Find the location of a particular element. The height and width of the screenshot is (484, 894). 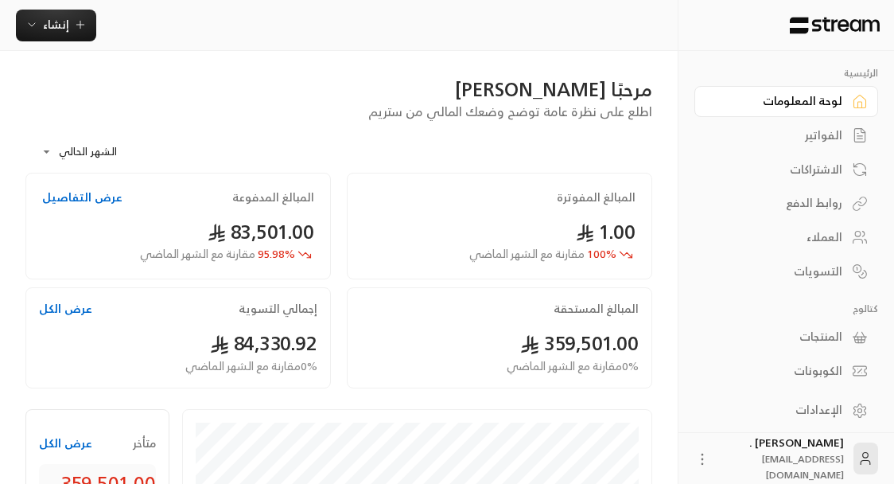

p: كتالوج is located at coordinates (786, 309).